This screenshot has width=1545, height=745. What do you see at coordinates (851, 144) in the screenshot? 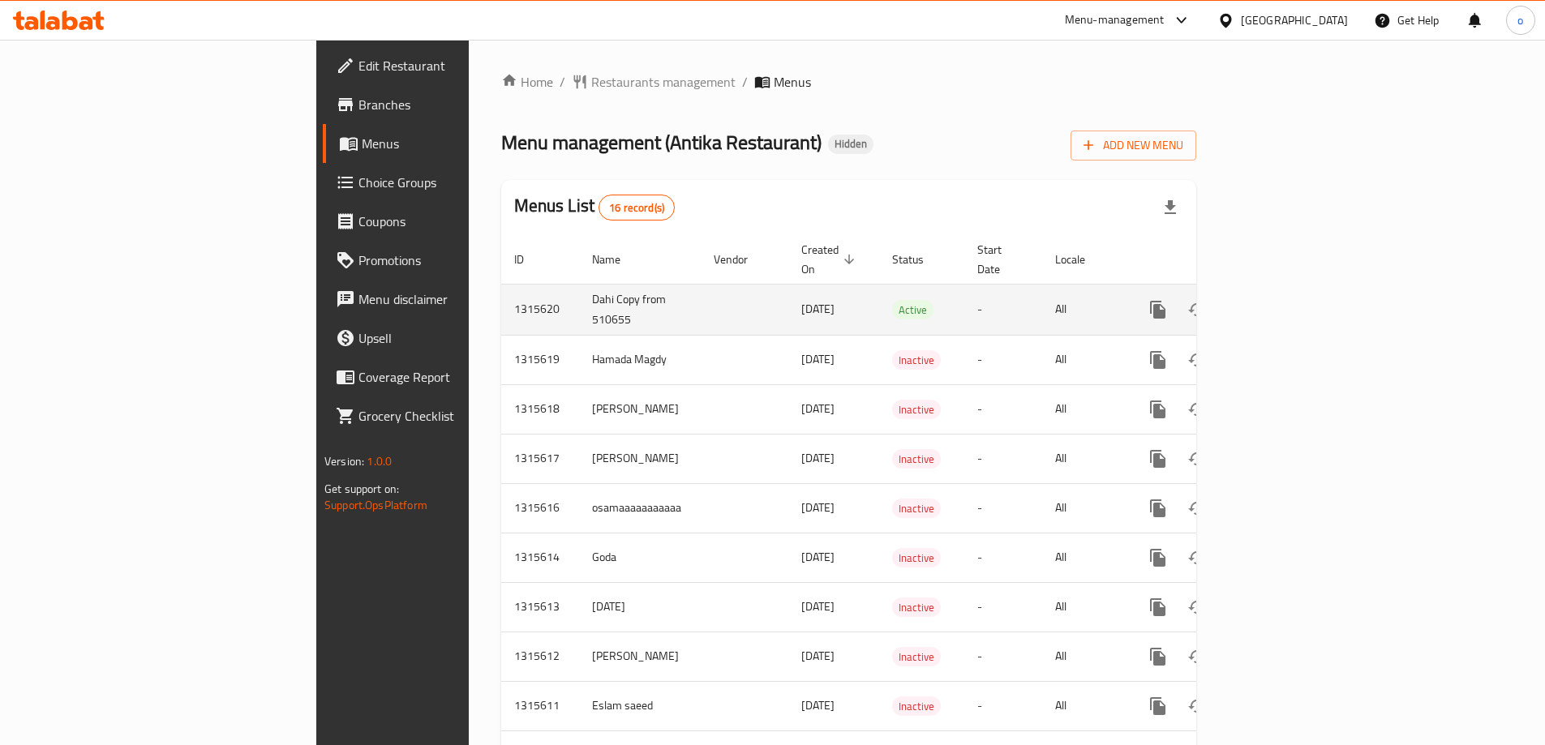
I see `div: Hidden` at bounding box center [851, 144].